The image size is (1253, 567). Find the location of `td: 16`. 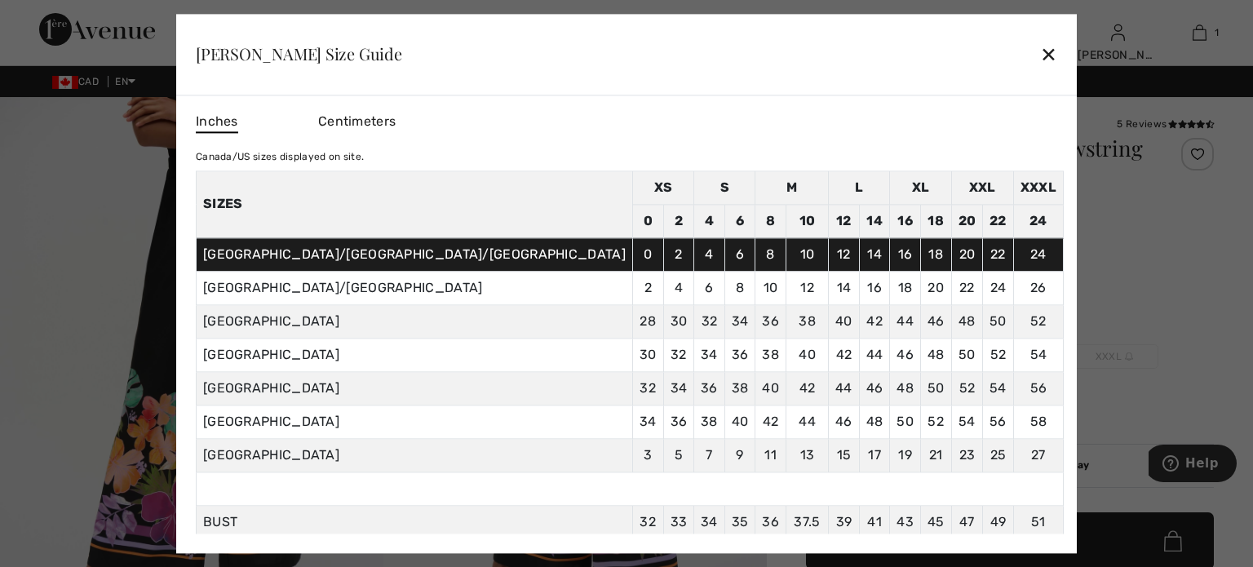

td: 16 is located at coordinates (905, 254).